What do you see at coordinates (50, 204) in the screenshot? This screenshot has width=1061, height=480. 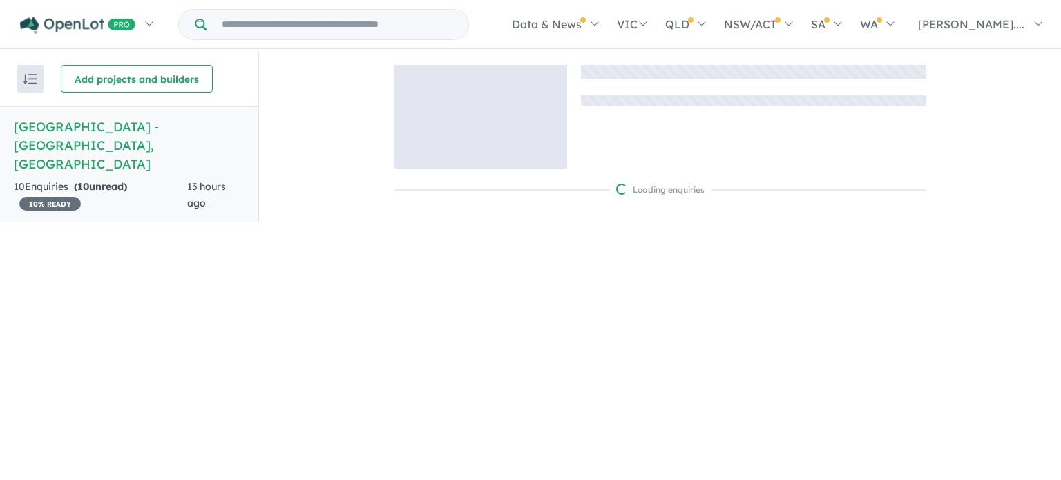 I see `span: 10 % READY` at bounding box center [50, 204].